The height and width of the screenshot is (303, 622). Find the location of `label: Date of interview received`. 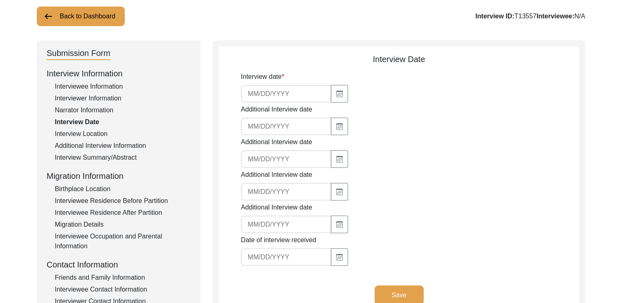

label: Date of interview received is located at coordinates (278, 240).